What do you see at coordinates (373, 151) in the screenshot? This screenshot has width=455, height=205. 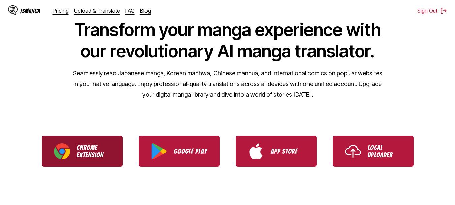 I see `a: Use IsManga Local Uploader` at bounding box center [373, 151].